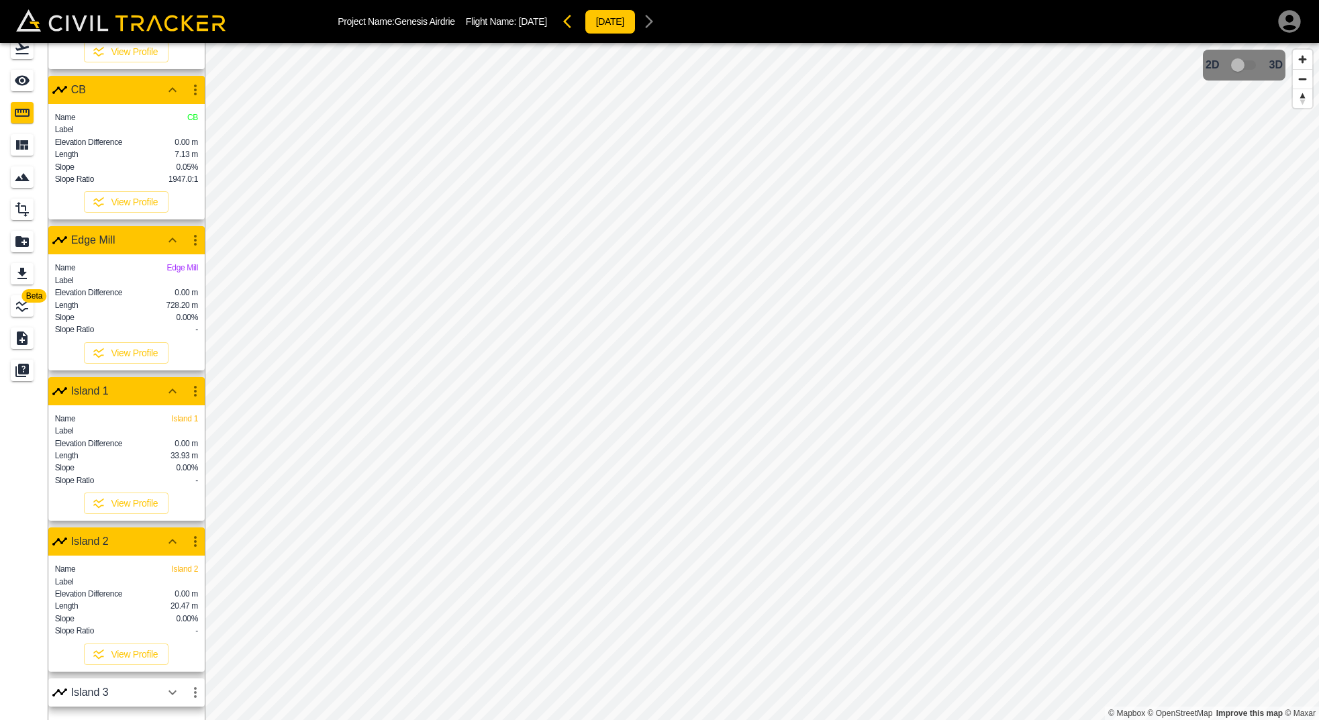  I want to click on span: 3D, so click(1276, 65).